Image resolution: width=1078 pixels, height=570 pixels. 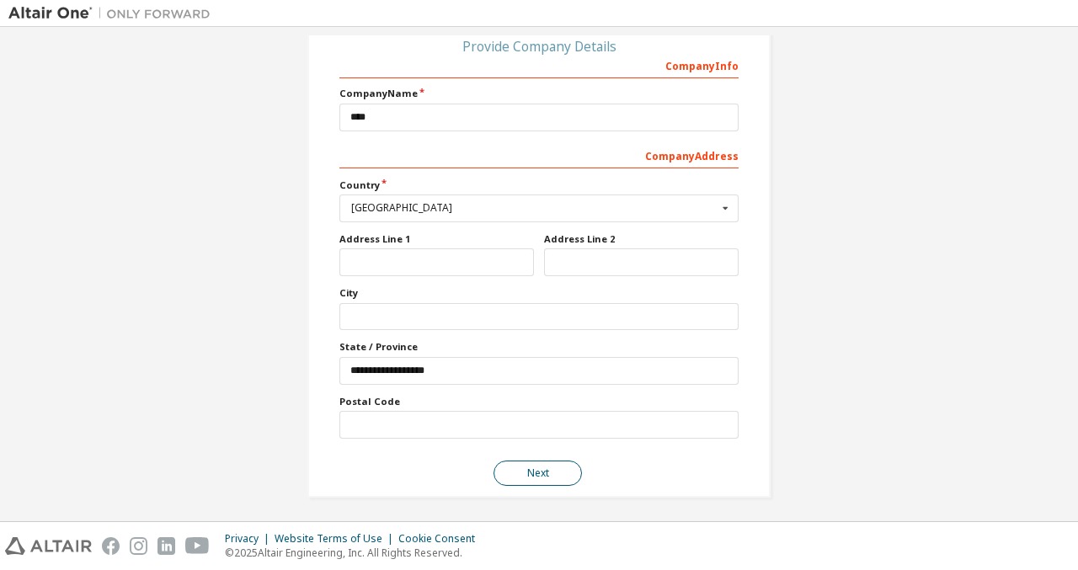 What do you see at coordinates (355, 553) in the screenshot?
I see `p: © 2025 Altair Engineering, Inc. All Rights Reserved.` at bounding box center [355, 553].